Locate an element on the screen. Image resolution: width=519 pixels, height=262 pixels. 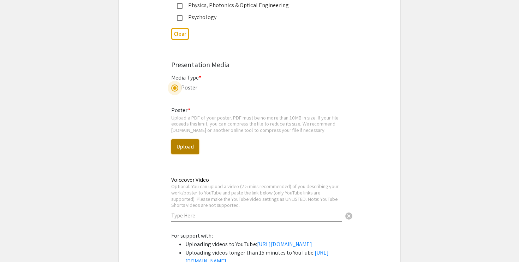
span: For support with: is located at coordinates (192, 235).